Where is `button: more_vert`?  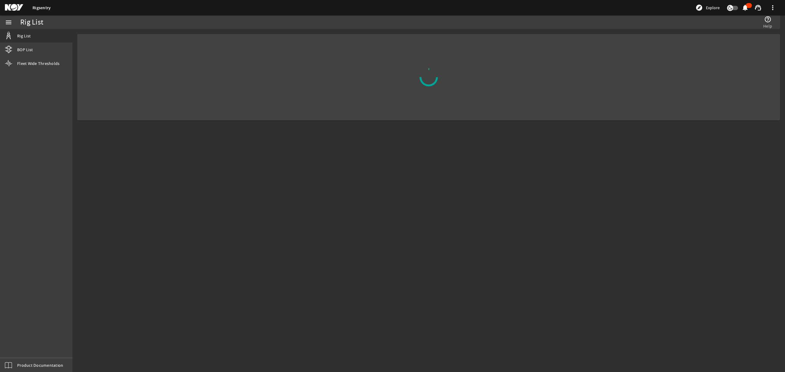 button: more_vert is located at coordinates (773, 8).